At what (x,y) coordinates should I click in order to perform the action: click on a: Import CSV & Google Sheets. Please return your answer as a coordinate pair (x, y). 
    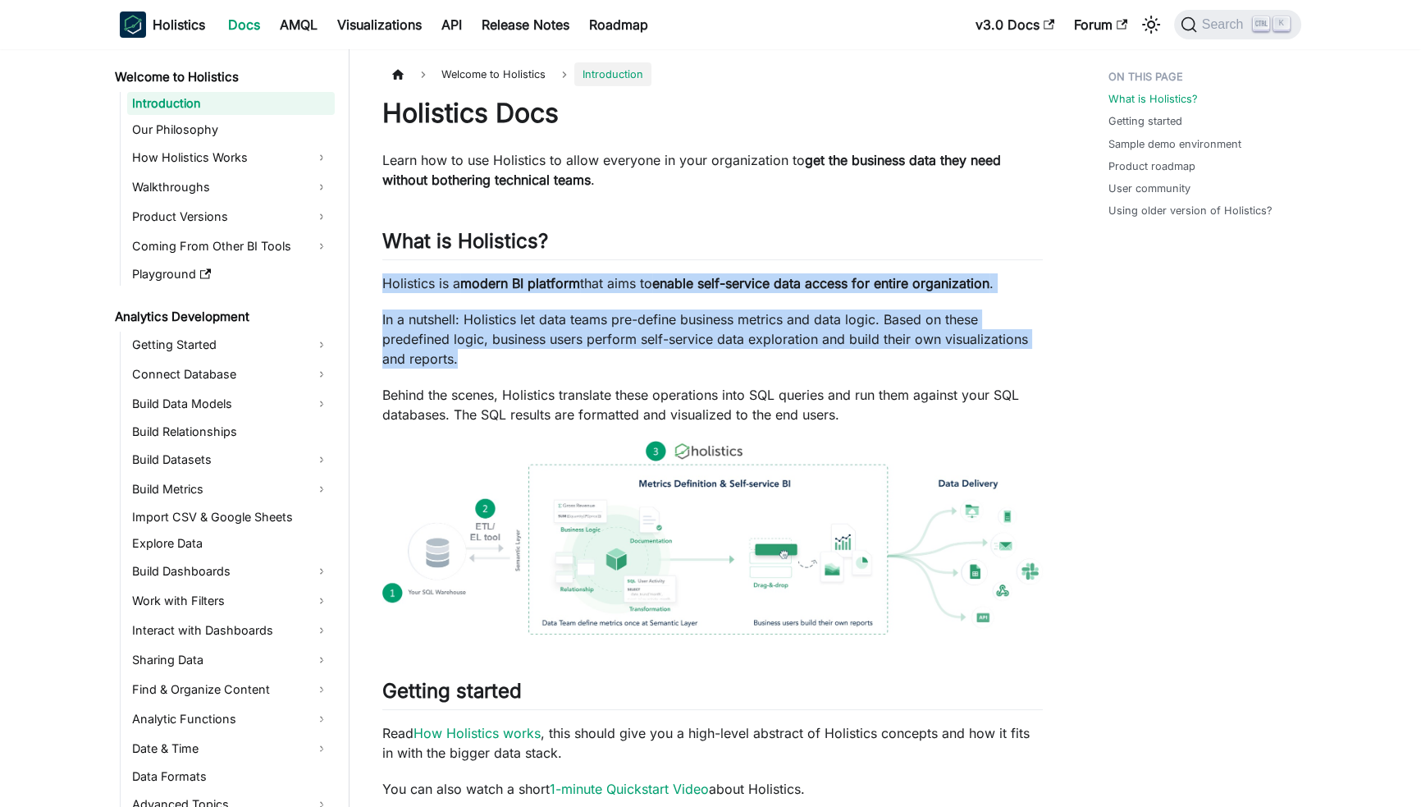
    Looking at the image, I should click on (231, 517).